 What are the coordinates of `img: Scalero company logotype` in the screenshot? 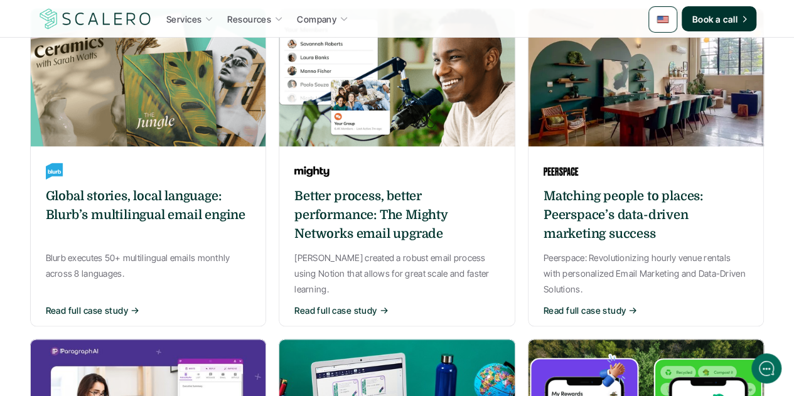 It's located at (95, 19).